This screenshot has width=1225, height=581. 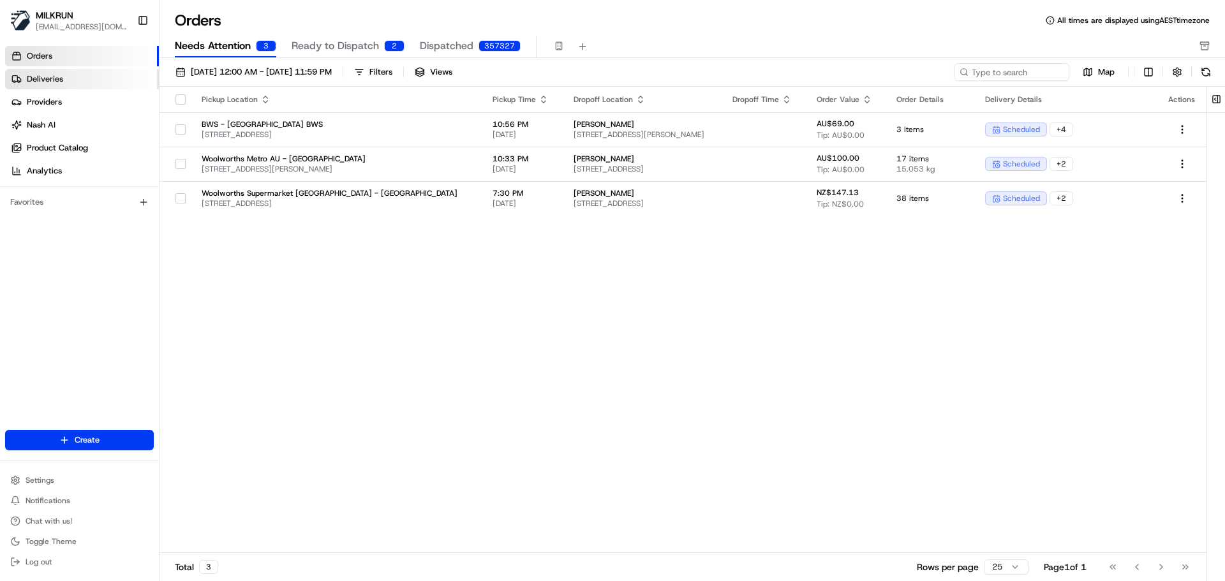 What do you see at coordinates (948, 567) in the screenshot?
I see `p: Rows per page` at bounding box center [948, 567].